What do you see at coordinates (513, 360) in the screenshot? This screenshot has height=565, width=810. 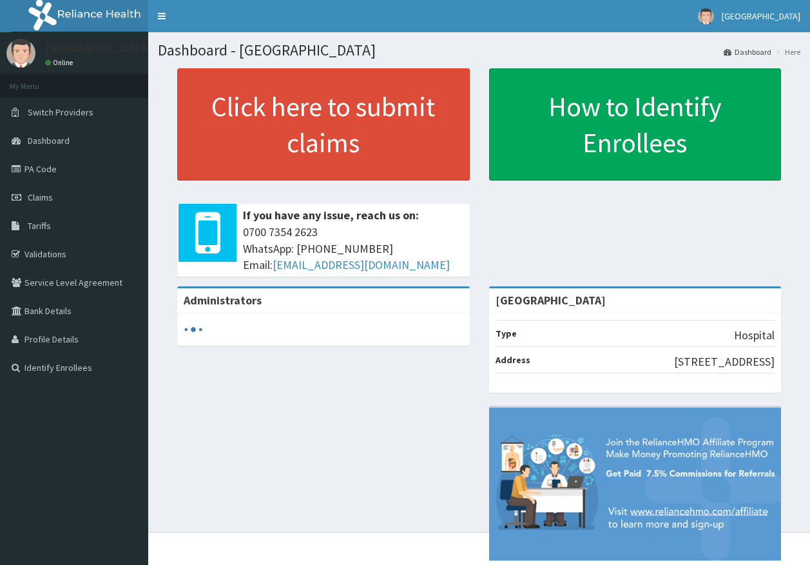 I see `b: Address` at bounding box center [513, 360].